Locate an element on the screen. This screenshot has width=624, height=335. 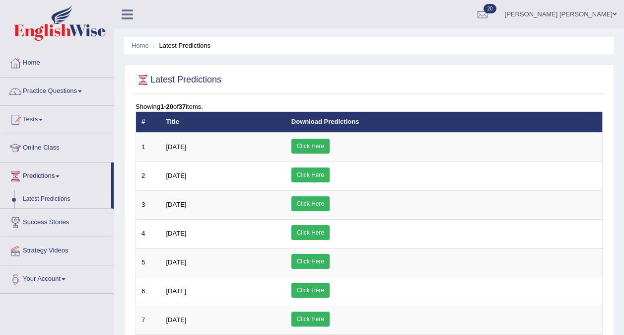
b: 37 is located at coordinates (182, 106).